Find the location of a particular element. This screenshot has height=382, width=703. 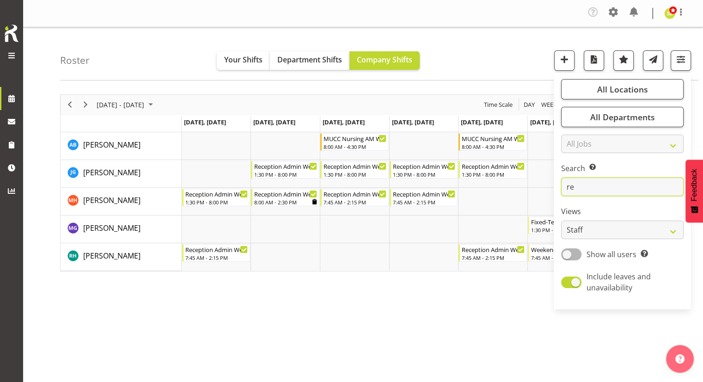

button: Timeline Week is located at coordinates (549, 104).